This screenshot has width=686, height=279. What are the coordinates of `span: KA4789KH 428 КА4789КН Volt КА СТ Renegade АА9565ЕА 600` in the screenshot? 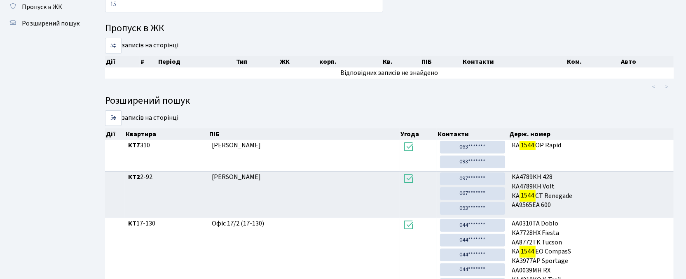 It's located at (591, 191).